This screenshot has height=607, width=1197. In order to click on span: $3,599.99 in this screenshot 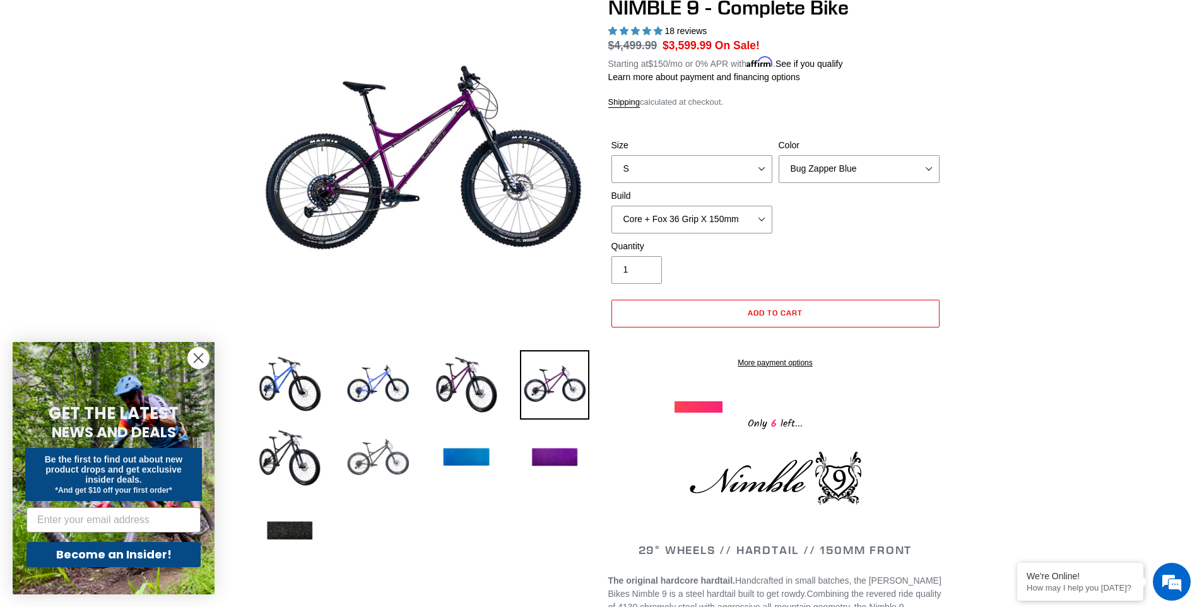, I will do `click(687, 45)`.